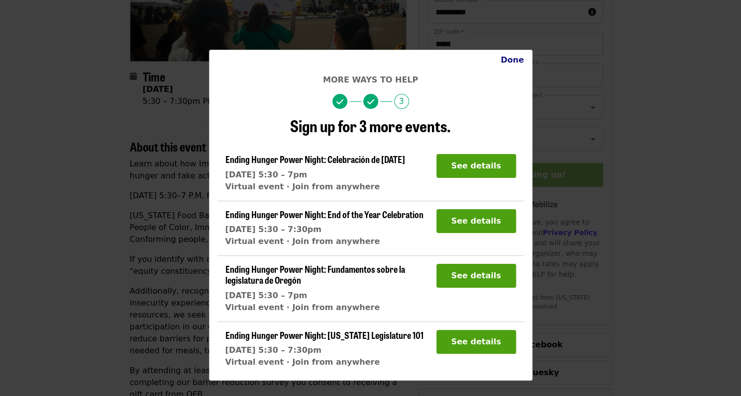 This screenshot has width=741, height=396. I want to click on span: Ending Hunger Power Night: End of the Year Celebration, so click(324, 214).